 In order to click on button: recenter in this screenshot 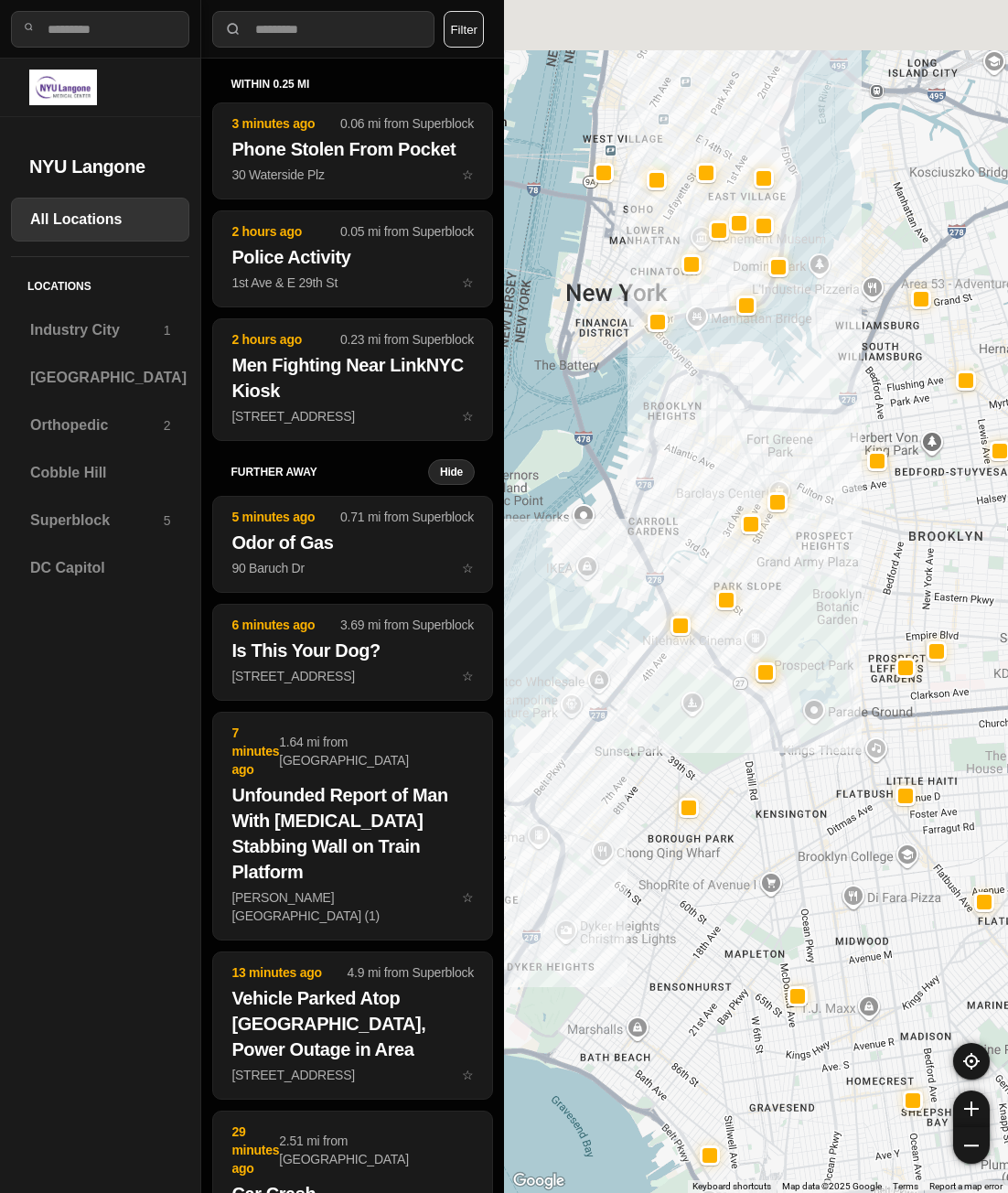, I will do `click(972, 1061)`.